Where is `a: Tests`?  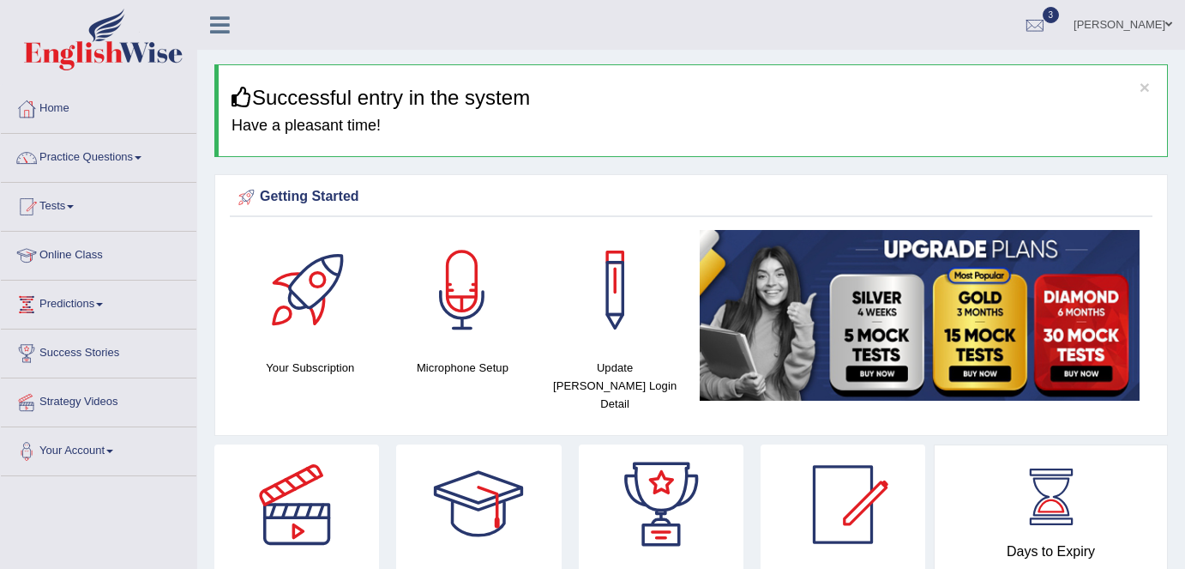 a: Tests is located at coordinates (99, 204).